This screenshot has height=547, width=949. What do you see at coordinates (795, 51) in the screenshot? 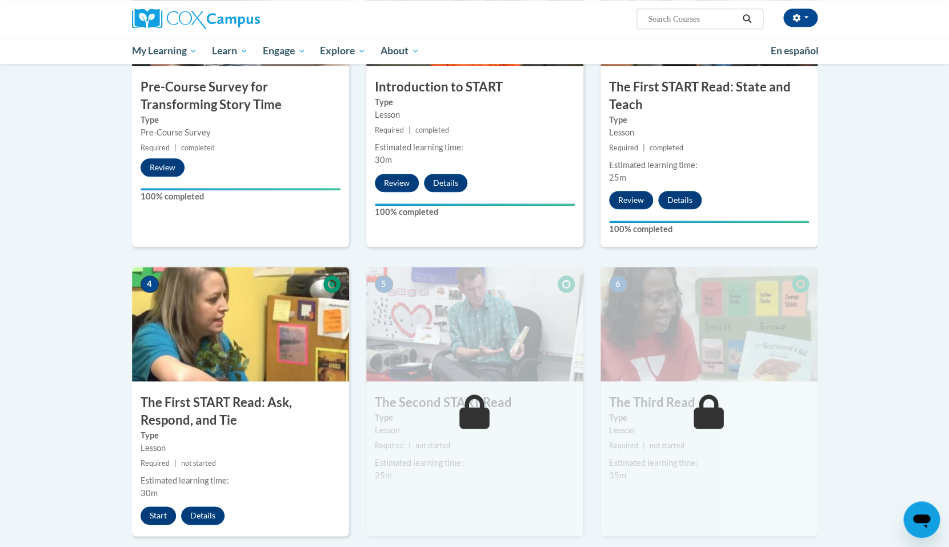
I see `a: En español` at bounding box center [795, 51].